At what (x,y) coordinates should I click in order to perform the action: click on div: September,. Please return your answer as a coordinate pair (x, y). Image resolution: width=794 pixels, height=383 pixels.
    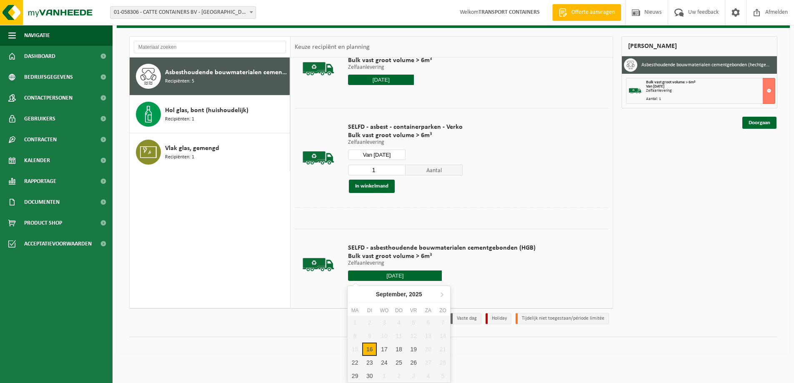
    Looking at the image, I should click on (399, 294).